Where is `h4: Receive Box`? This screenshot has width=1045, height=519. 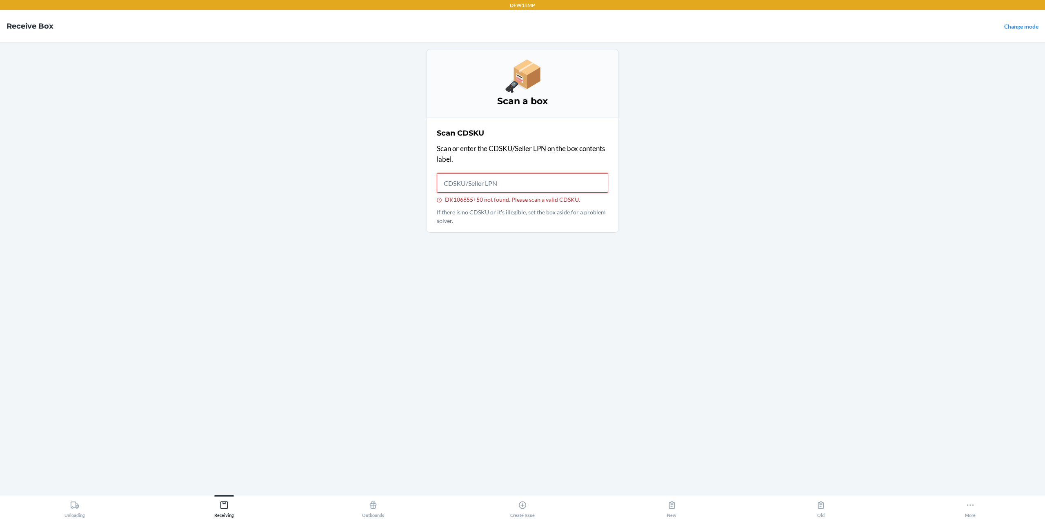 h4: Receive Box is located at coordinates (30, 26).